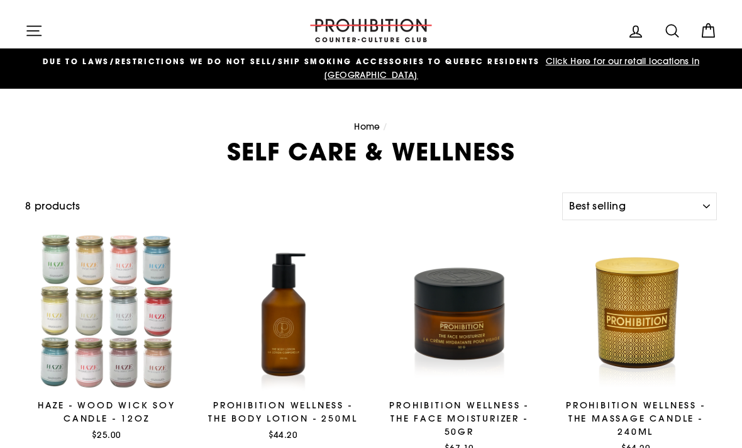 This screenshot has height=448, width=742. I want to click on div: 8 products, so click(291, 206).